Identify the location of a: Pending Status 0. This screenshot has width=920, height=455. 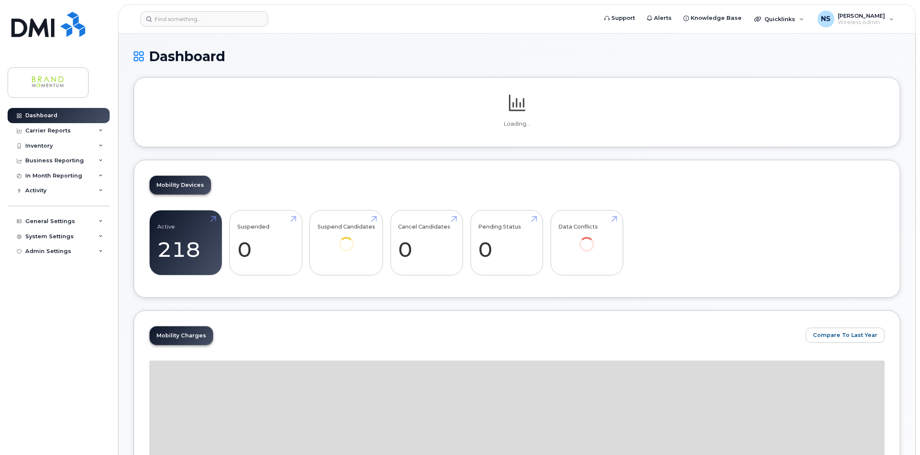
(506, 243).